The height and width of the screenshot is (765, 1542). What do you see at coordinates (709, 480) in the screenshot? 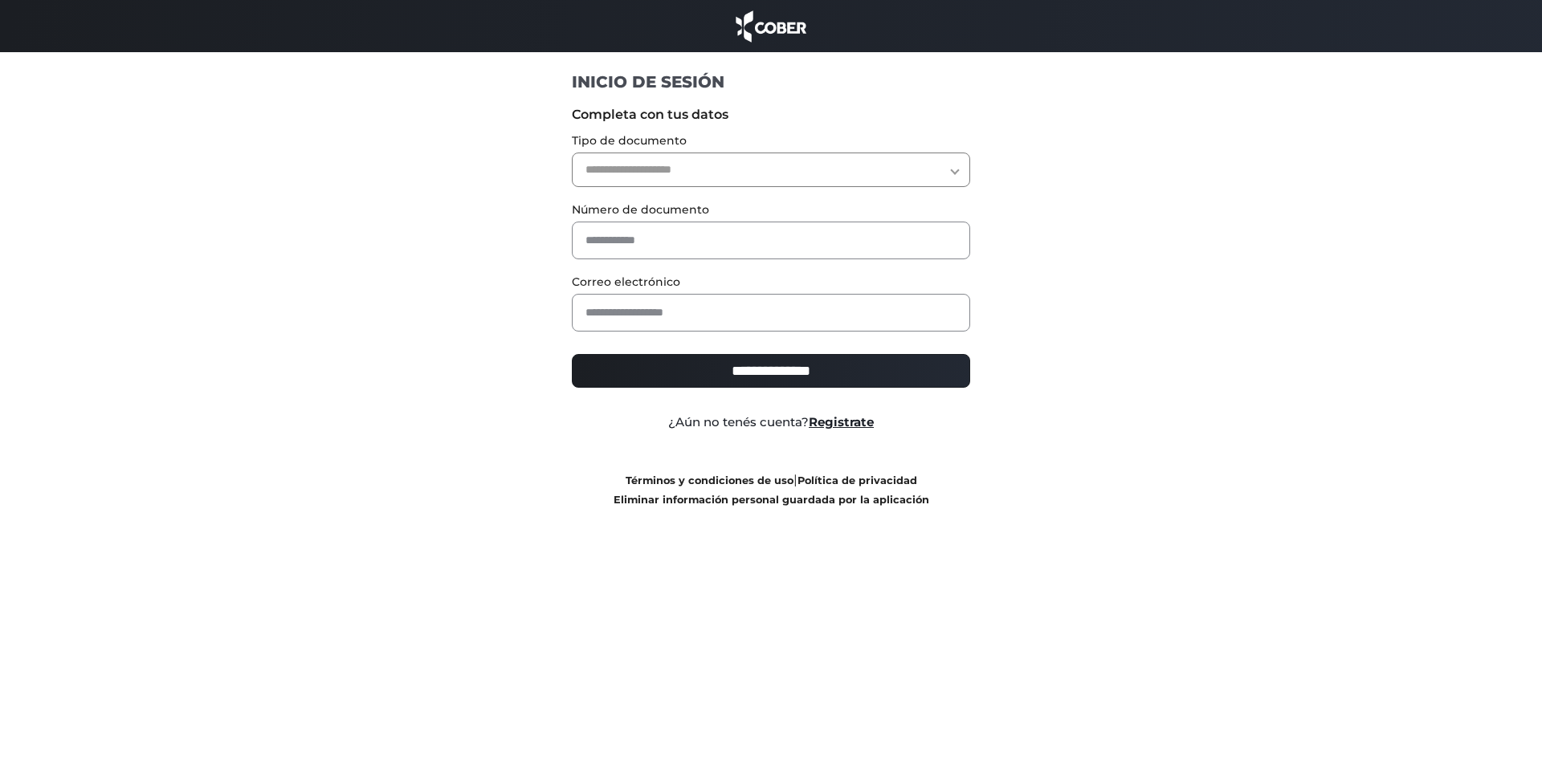
I see `a: Términos y condiciones de uso` at bounding box center [709, 480].